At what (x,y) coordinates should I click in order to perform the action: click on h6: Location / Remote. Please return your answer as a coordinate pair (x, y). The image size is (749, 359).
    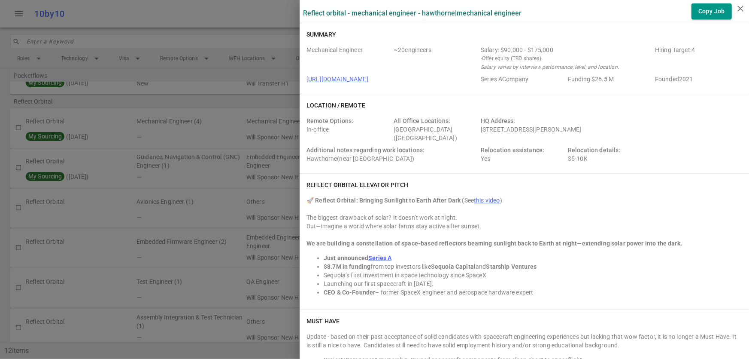
    Looking at the image, I should click on (336, 105).